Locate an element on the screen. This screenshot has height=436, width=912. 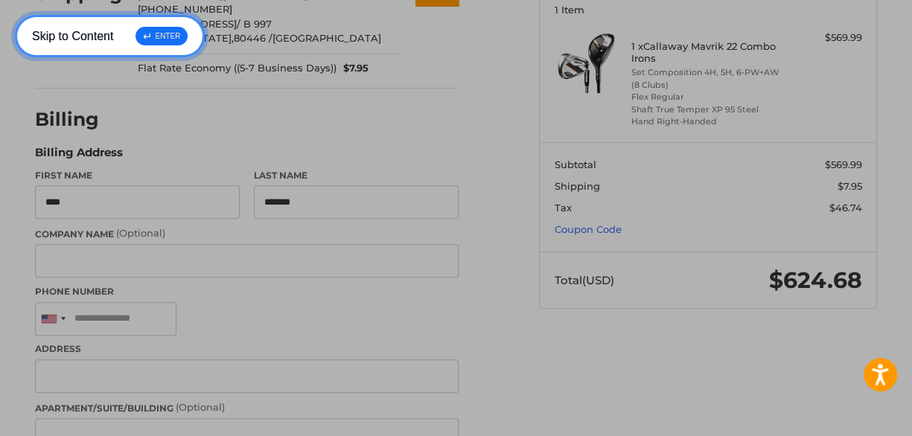
span: Tax is located at coordinates (563, 208).